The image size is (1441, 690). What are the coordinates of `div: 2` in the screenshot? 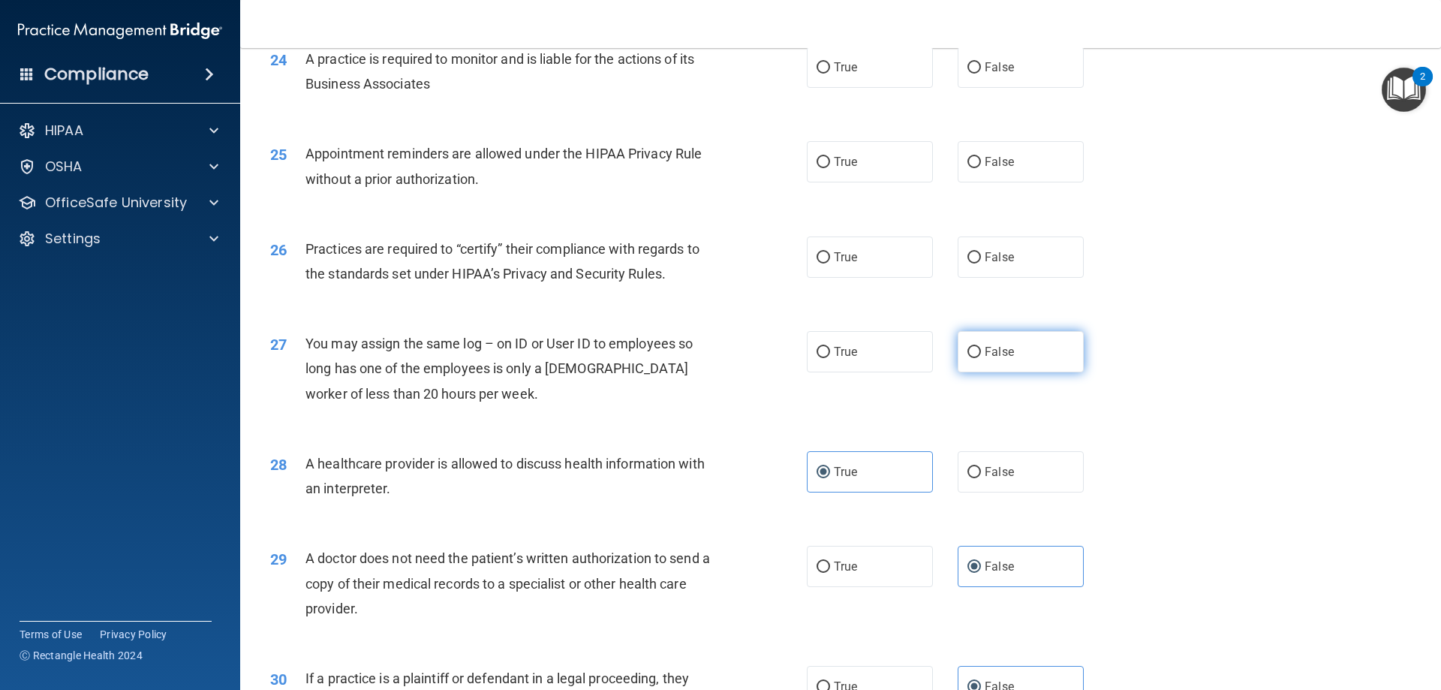 It's located at (1422, 86).